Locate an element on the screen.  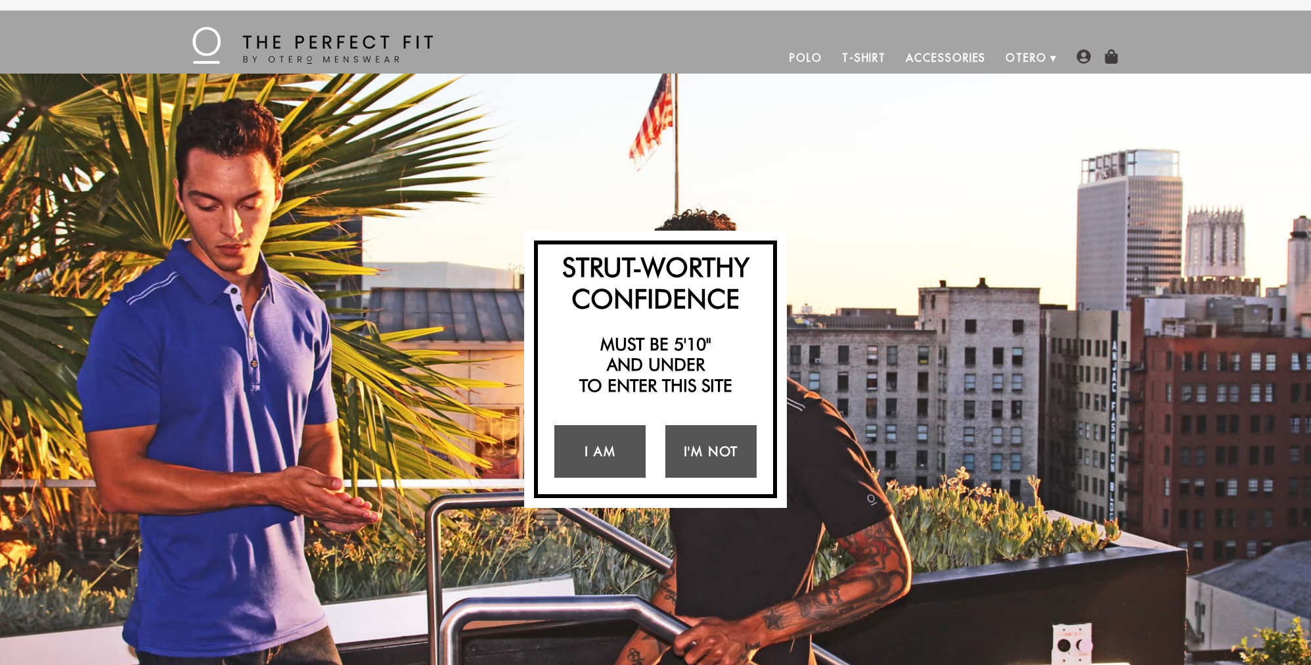
a: Otero is located at coordinates (1026, 58).